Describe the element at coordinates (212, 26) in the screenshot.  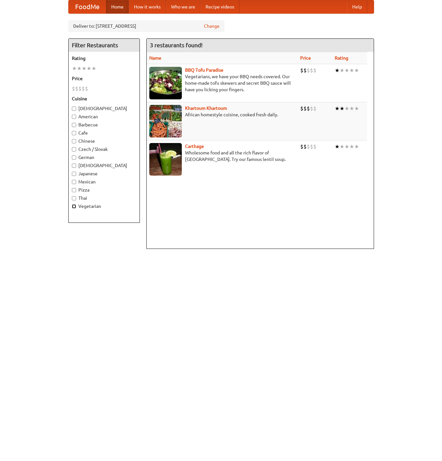
I see `a: Change` at that location.